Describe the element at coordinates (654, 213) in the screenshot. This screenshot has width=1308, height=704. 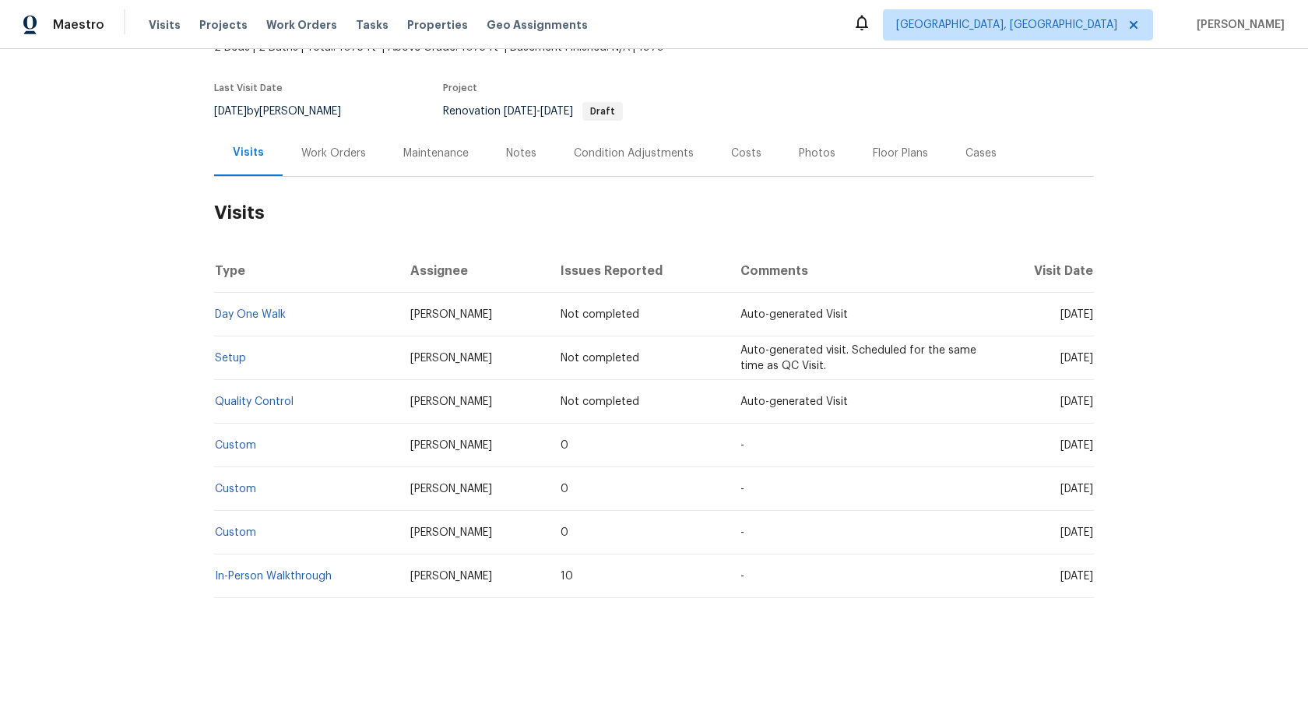
I see `h2: Visits` at that location.